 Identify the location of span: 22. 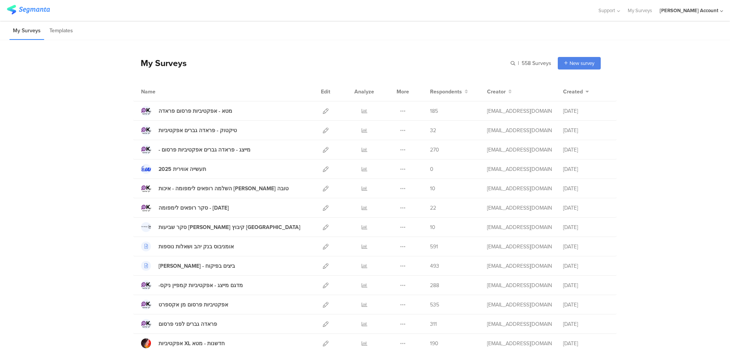
(433, 208).